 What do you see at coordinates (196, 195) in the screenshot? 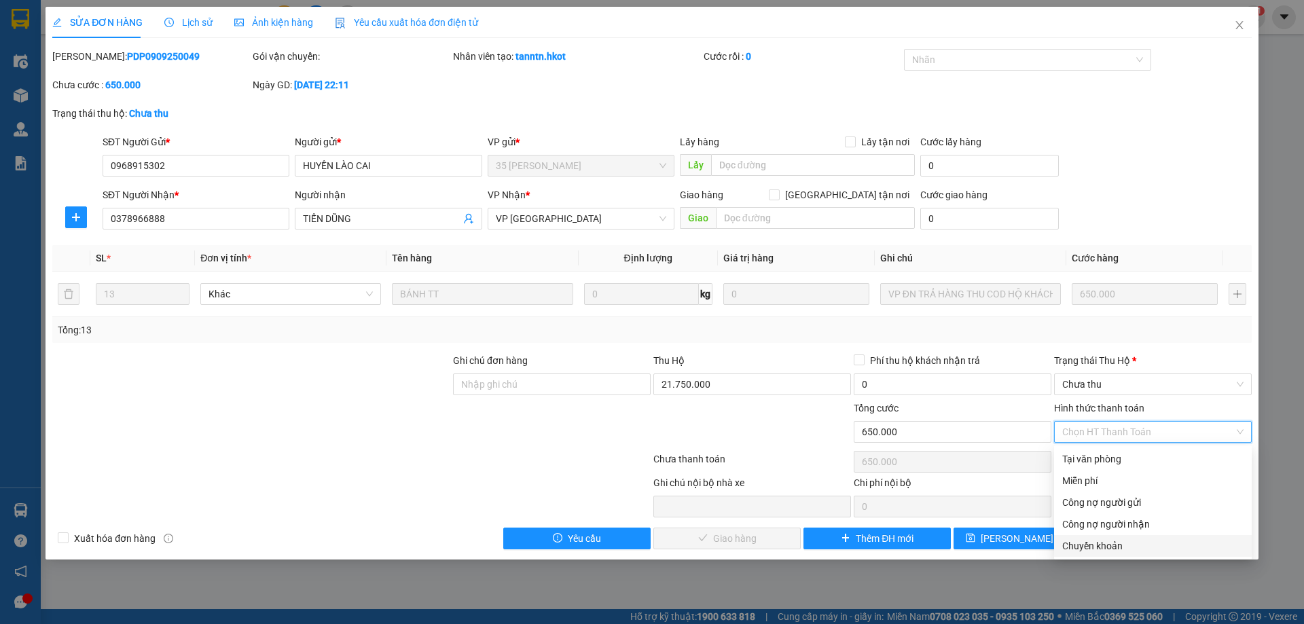
I see `div: SĐT Người Nhận` at bounding box center [196, 195].